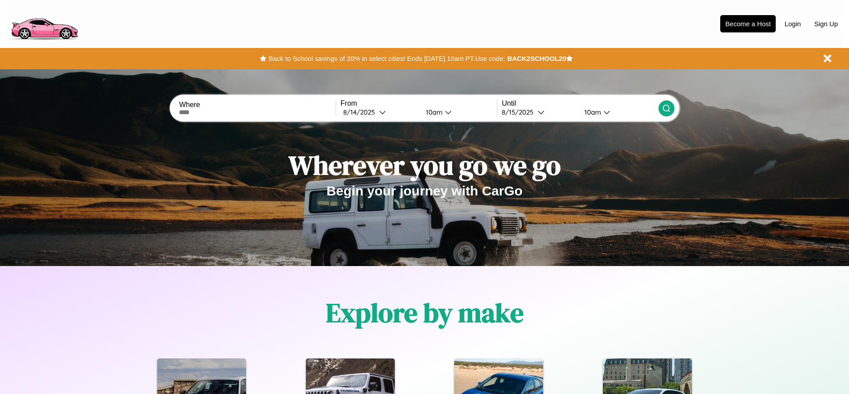 The height and width of the screenshot is (394, 849). I want to click on div: 8 / 15 / 2025, so click(520, 112).